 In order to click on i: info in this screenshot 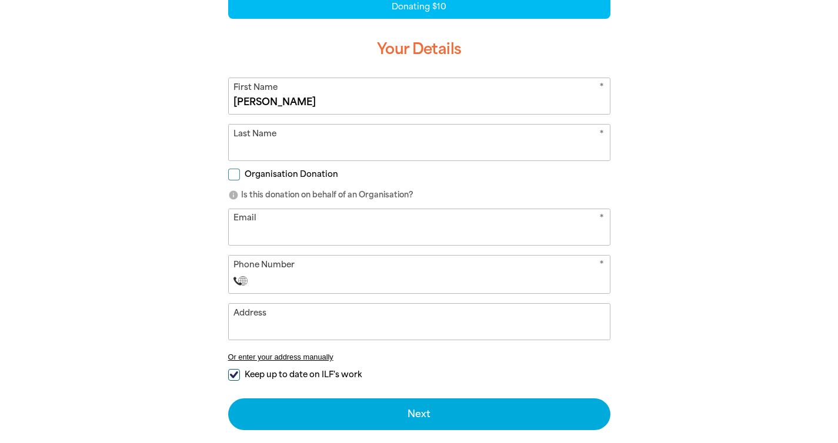, I will do `click(233, 195)`.